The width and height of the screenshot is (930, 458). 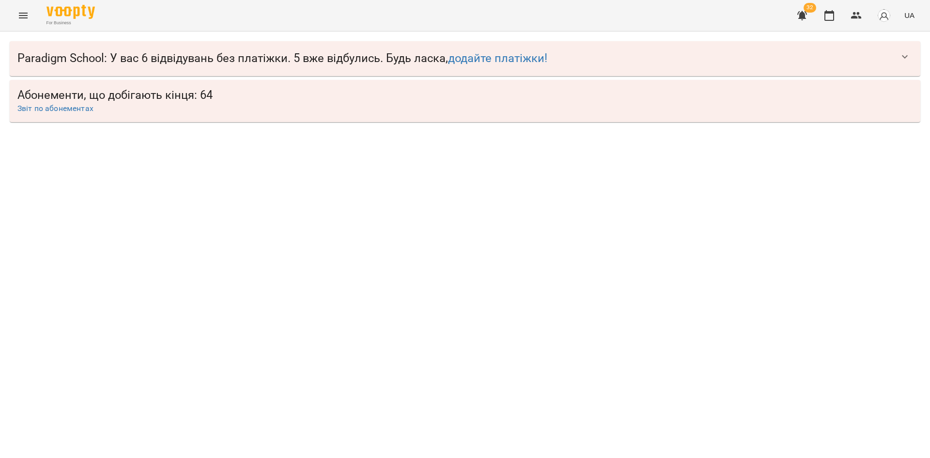 What do you see at coordinates (71, 23) in the screenshot?
I see `span: For Business` at bounding box center [71, 23].